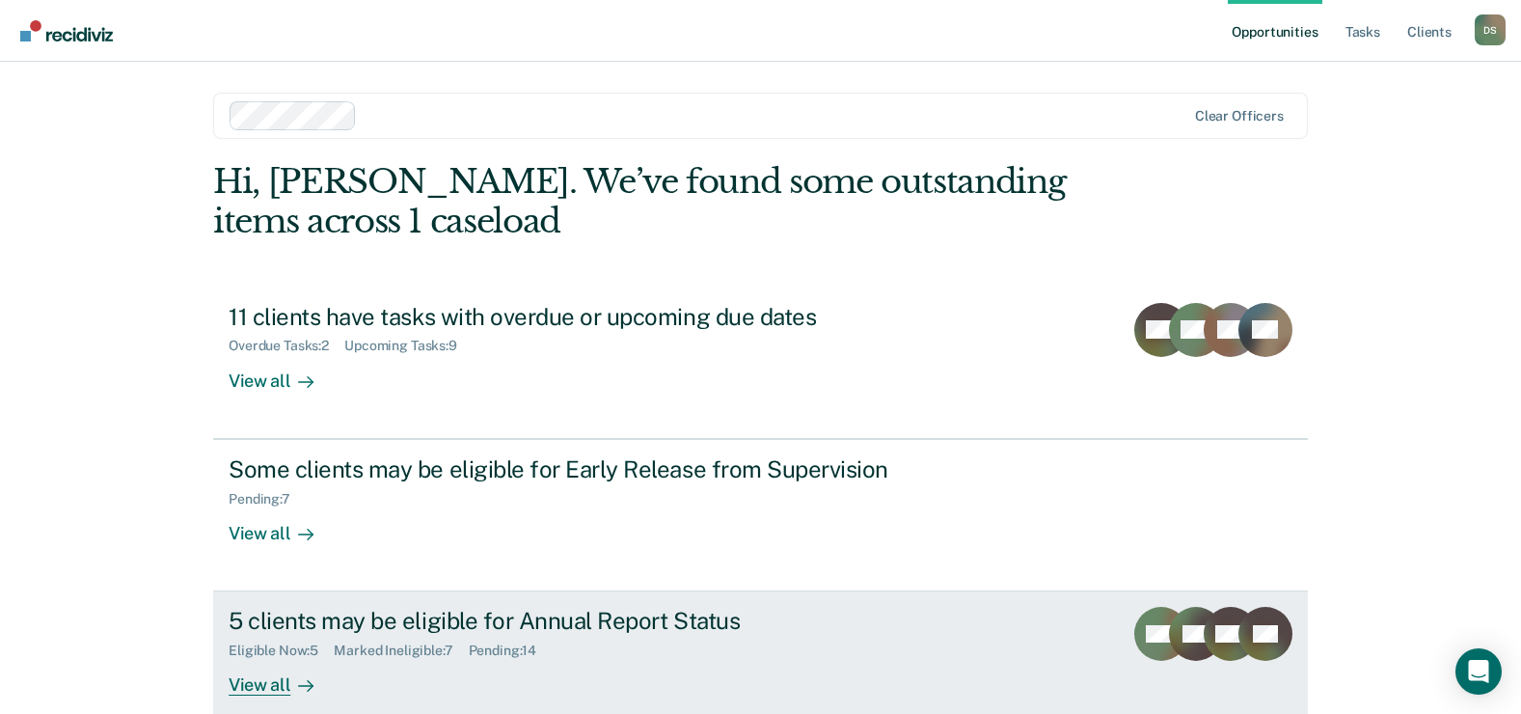 Image resolution: width=1521 pixels, height=714 pixels. Describe the element at coordinates (281, 650) in the screenshot. I see `div: Eligible Now : 5` at that location.